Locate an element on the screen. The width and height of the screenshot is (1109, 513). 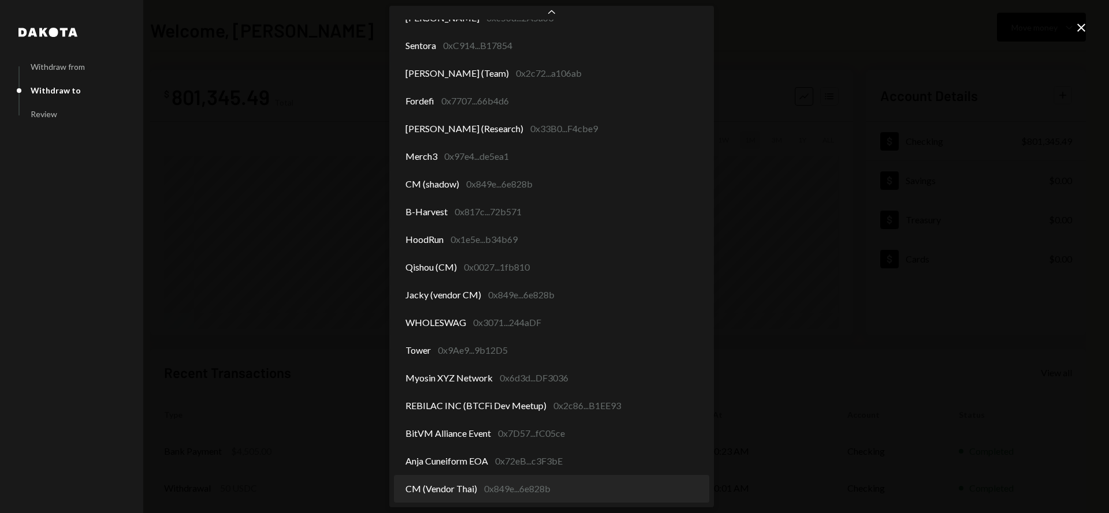
div: 0x1e5e...b34b69 is located at coordinates (484, 240).